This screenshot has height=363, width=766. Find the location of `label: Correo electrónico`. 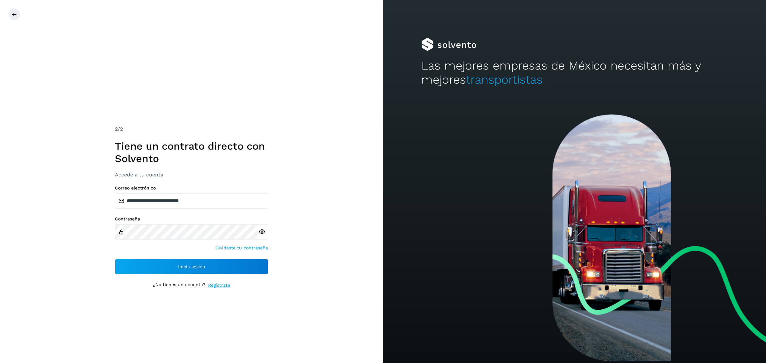

label: Correo electrónico is located at coordinates (192, 188).